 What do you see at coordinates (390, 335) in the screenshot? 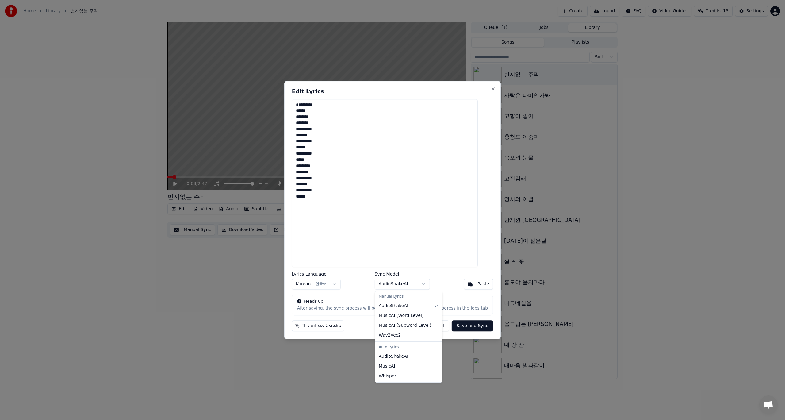
I see `span: Wav2Vec2` at bounding box center [390, 335].